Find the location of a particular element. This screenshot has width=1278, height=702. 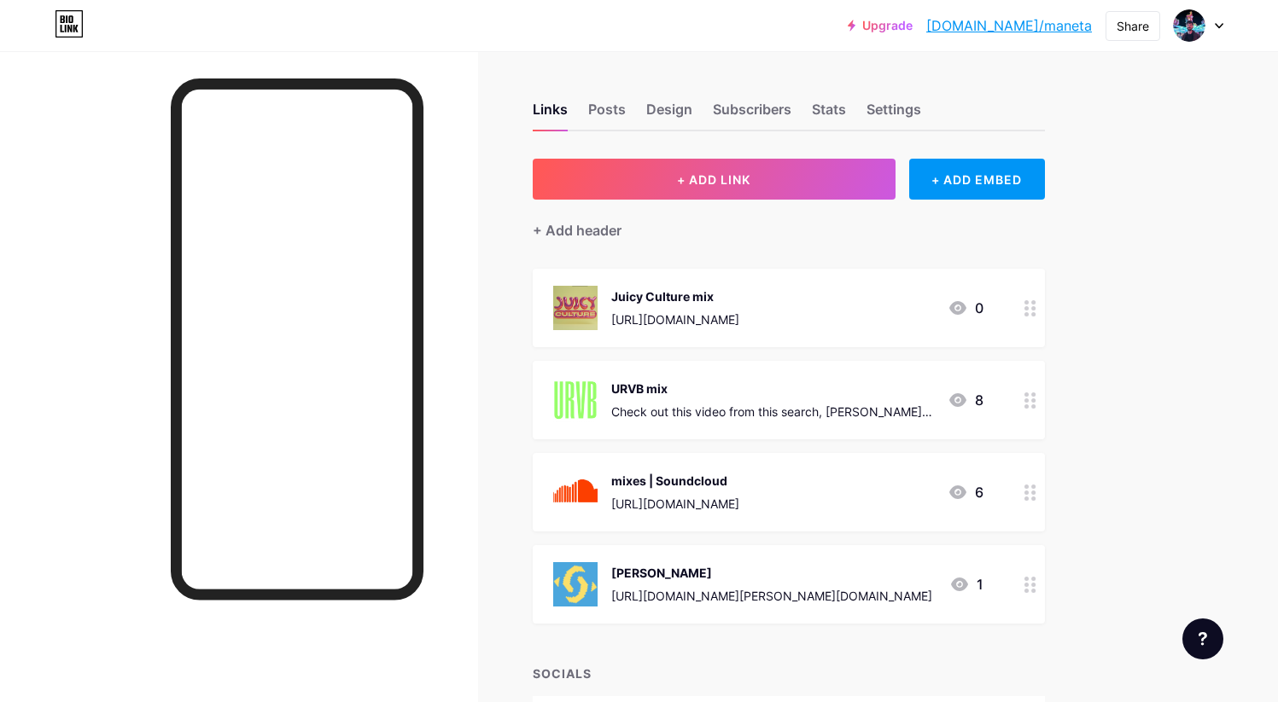

div: Settings is located at coordinates (893, 114).